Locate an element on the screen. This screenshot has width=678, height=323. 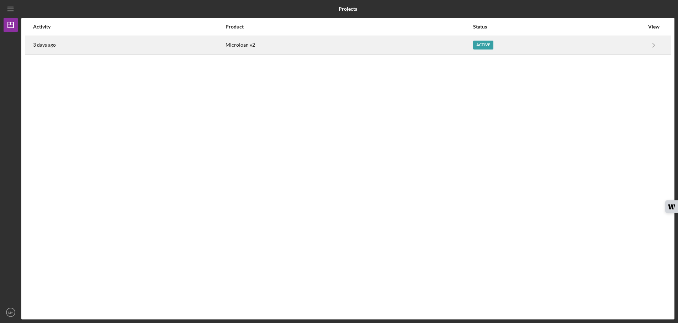
text: MA is located at coordinates (11, 312).